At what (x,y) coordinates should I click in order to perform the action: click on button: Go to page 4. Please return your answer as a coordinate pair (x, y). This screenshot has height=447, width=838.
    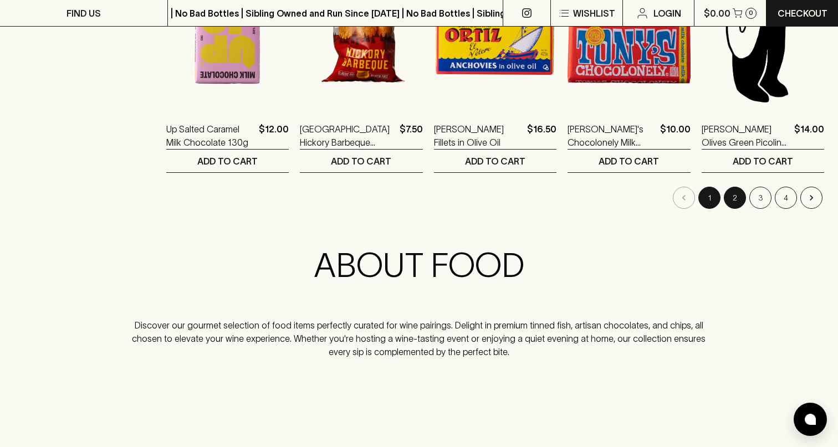
    Looking at the image, I should click on (786, 198).